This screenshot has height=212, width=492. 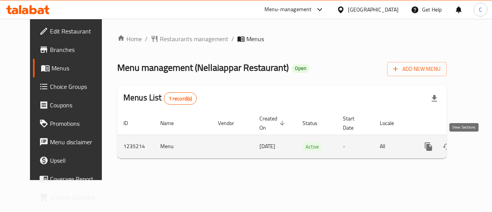 I want to click on span: Branches, so click(x=78, y=50).